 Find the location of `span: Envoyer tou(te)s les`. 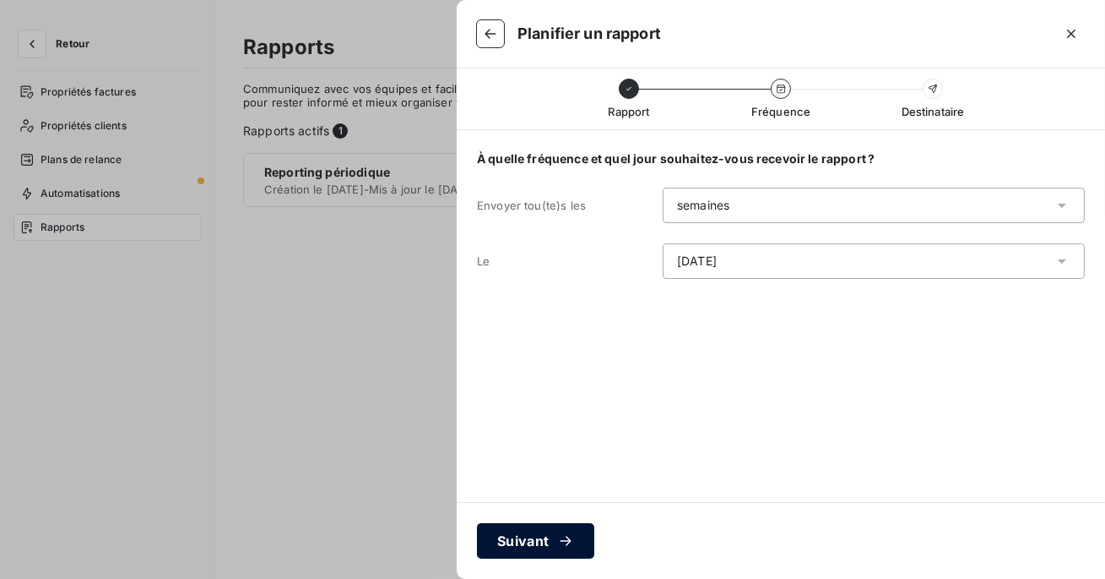

span: Envoyer tou(te)s les is located at coordinates (531, 205).